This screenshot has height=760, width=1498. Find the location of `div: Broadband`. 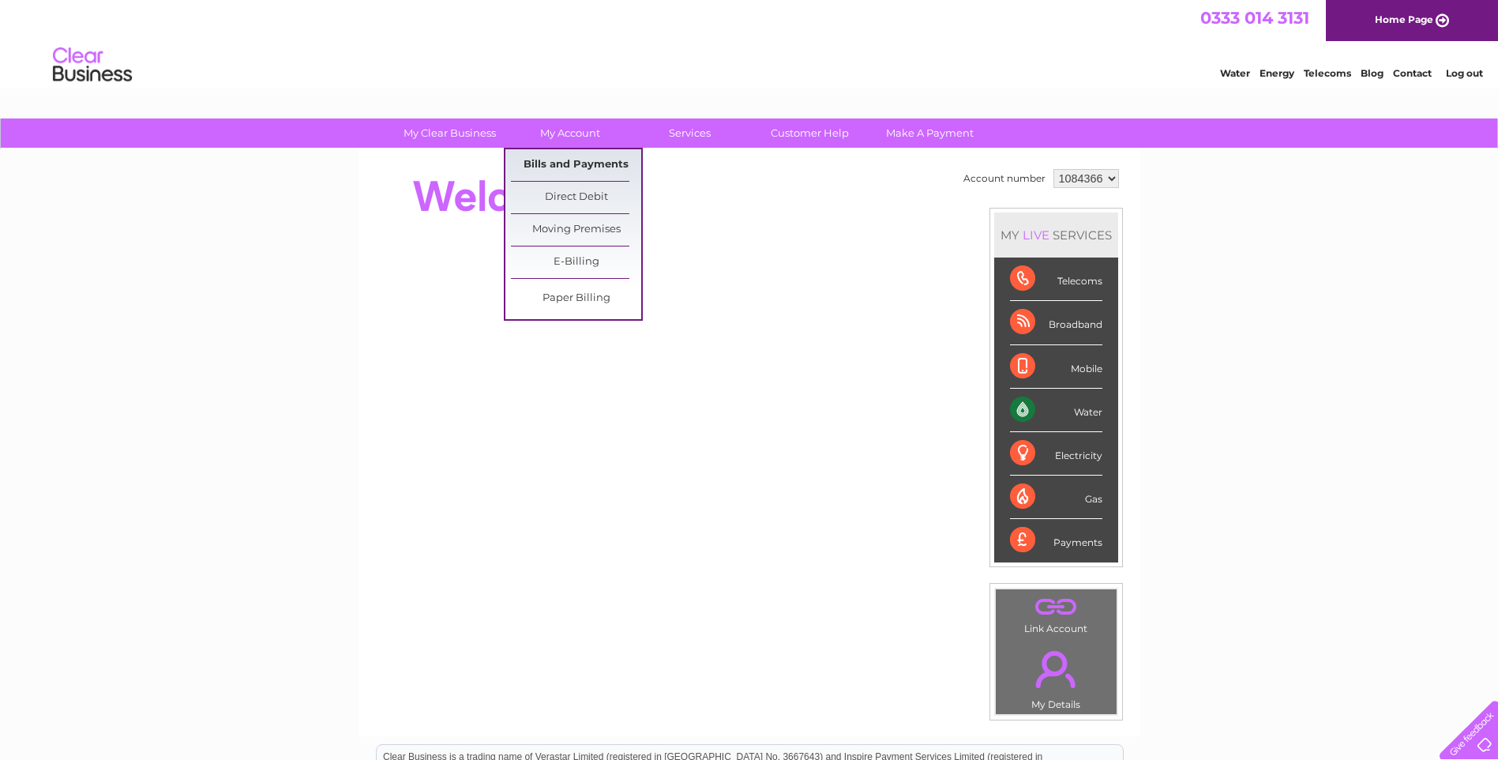

div: Broadband is located at coordinates (1056, 322).